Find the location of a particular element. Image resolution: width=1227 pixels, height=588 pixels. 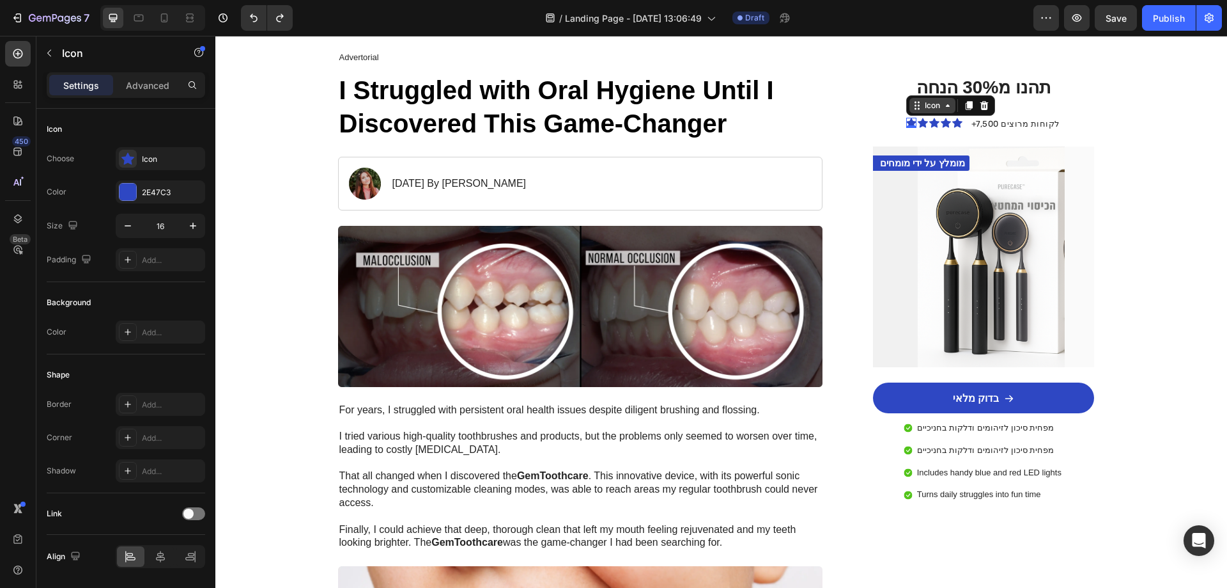

div: Border is located at coordinates (59, 404).